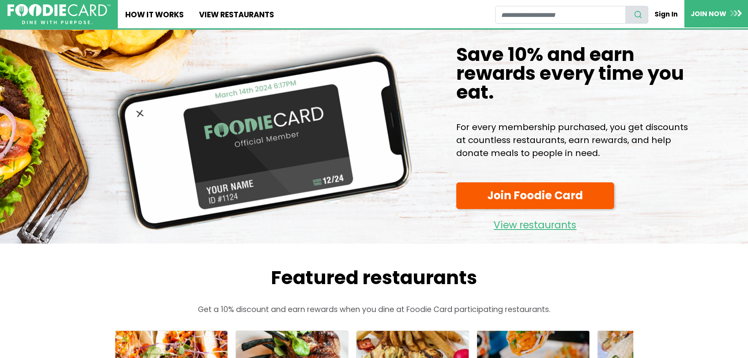  What do you see at coordinates (572, 73) in the screenshot?
I see `h1: Save 10% and earn rewards every time you eat.` at bounding box center [572, 73].